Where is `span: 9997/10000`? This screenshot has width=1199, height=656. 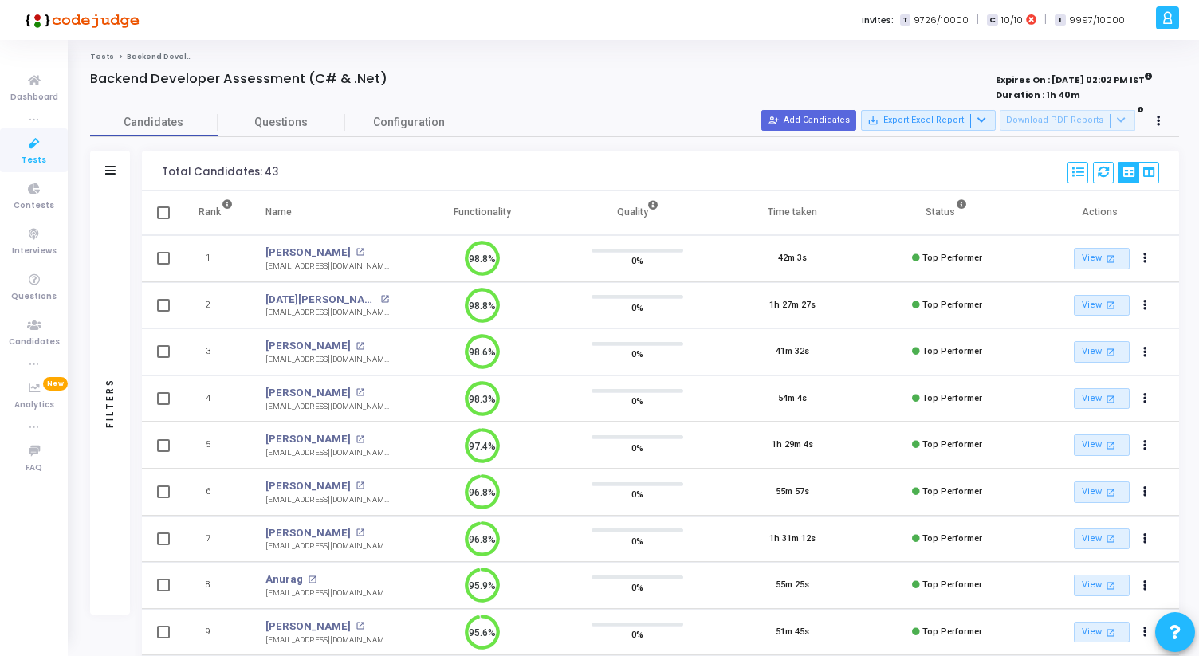
span: 9997/10000 is located at coordinates (1097, 20).